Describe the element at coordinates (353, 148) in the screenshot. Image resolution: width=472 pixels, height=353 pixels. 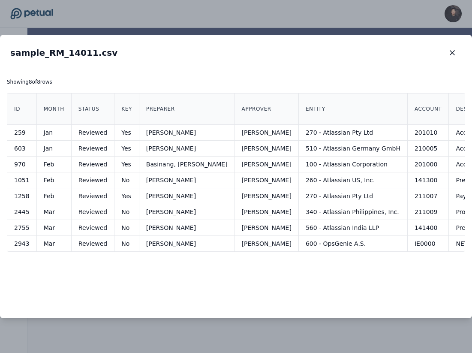
I see `td: 510 - Atlassian Germany GmbH` at that location.